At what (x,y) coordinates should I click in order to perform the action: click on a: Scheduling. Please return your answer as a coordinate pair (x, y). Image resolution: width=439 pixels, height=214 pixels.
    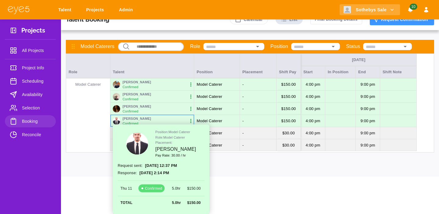
    Looking at the image, I should click on (30, 81).